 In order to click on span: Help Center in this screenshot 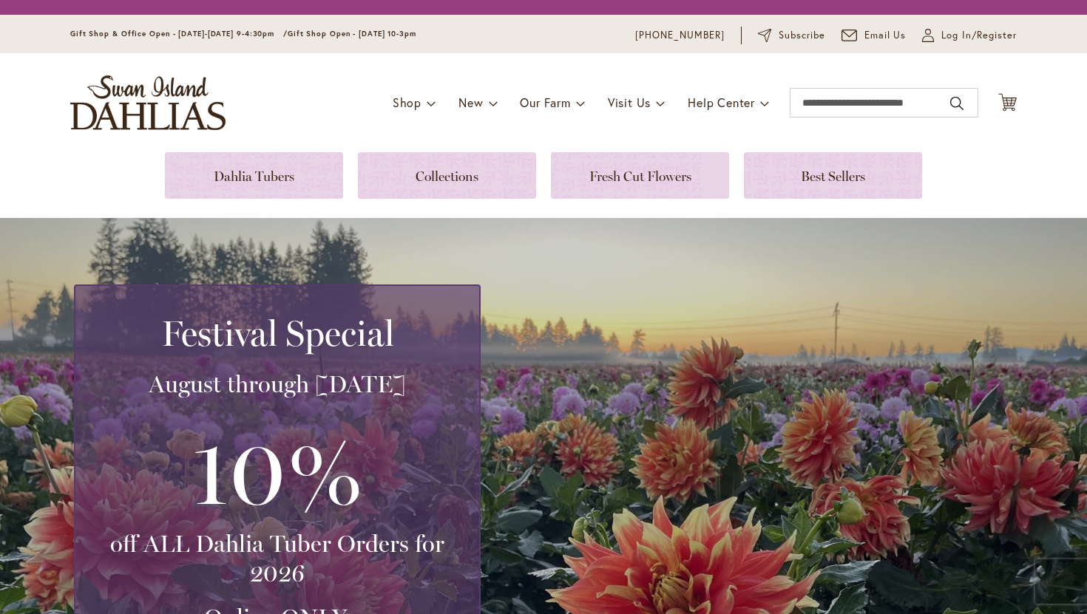, I will do `click(721, 102)`.